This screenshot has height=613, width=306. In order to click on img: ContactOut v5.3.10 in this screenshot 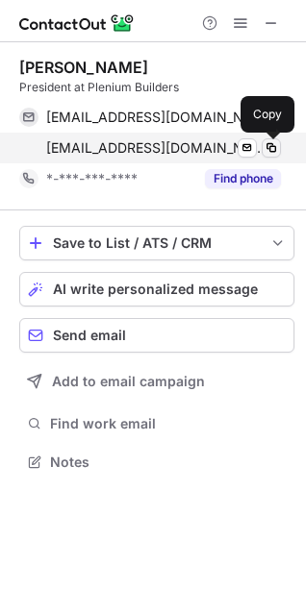, I will do `click(77, 23)`.